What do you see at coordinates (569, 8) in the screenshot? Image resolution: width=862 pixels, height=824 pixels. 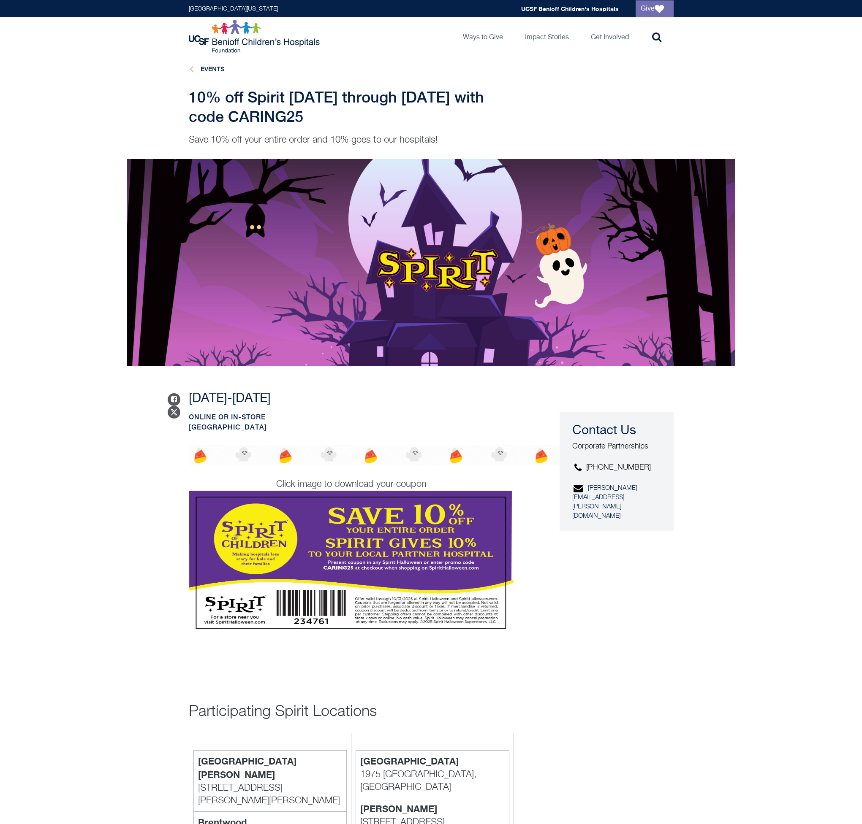 I see `a: UCSF Benioff Children's Hospitals` at bounding box center [569, 8].